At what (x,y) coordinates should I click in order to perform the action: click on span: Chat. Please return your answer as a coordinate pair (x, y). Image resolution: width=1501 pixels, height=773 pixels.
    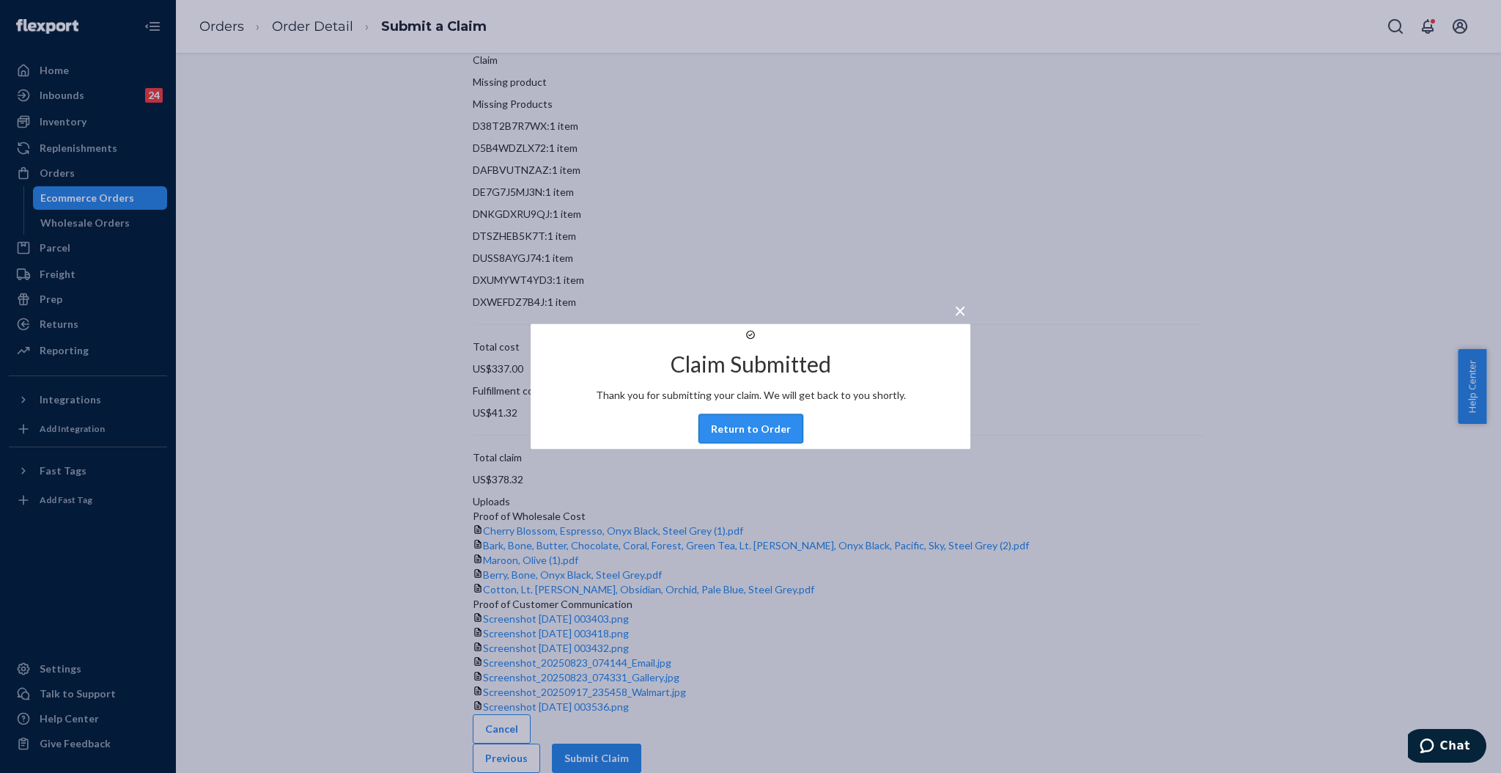
    Looking at the image, I should click on (47, 17).